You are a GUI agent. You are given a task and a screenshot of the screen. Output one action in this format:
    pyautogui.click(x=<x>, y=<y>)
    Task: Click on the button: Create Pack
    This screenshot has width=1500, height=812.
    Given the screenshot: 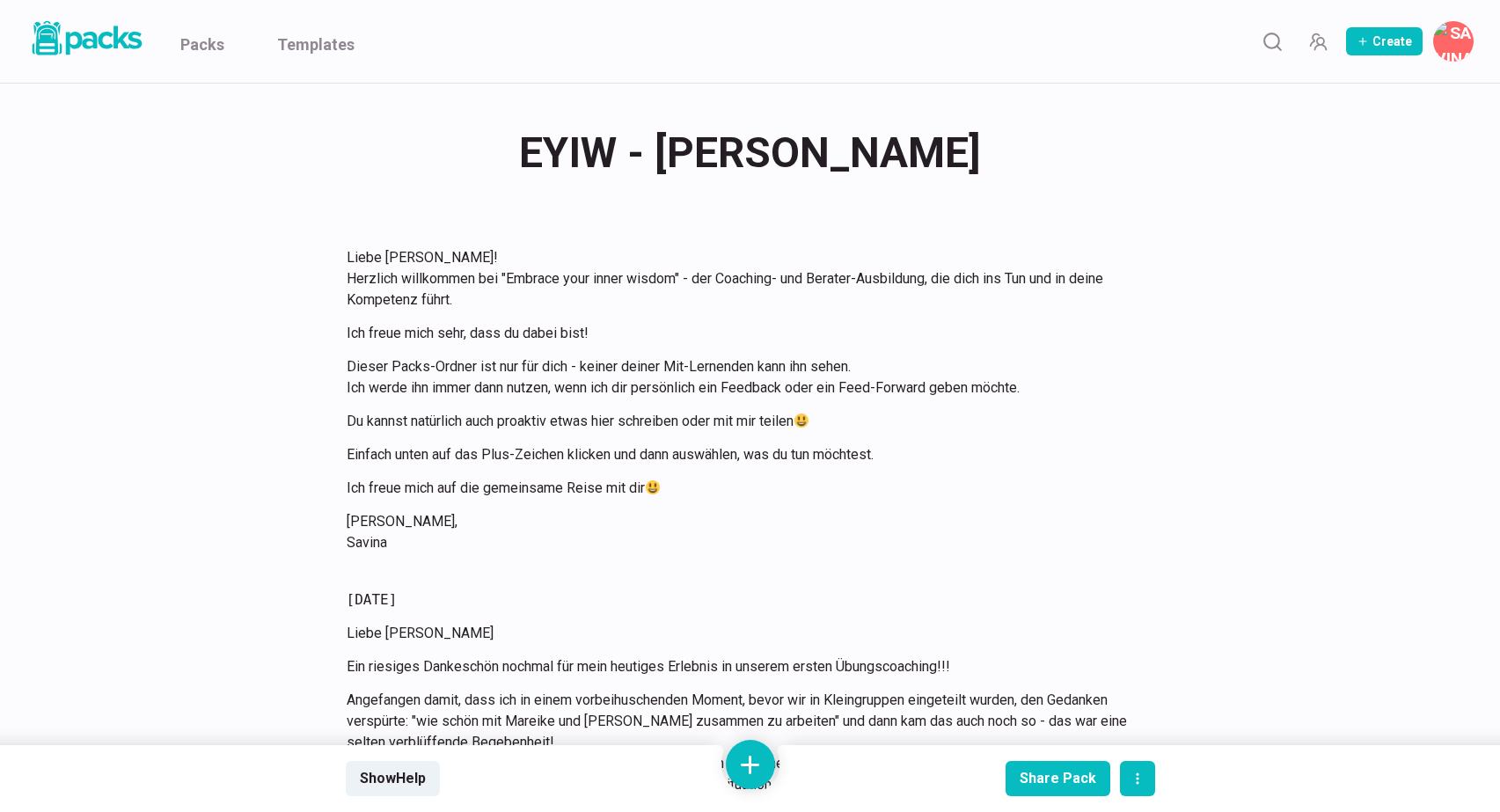 What is the action you would take?
    pyautogui.click(x=1385, y=42)
    